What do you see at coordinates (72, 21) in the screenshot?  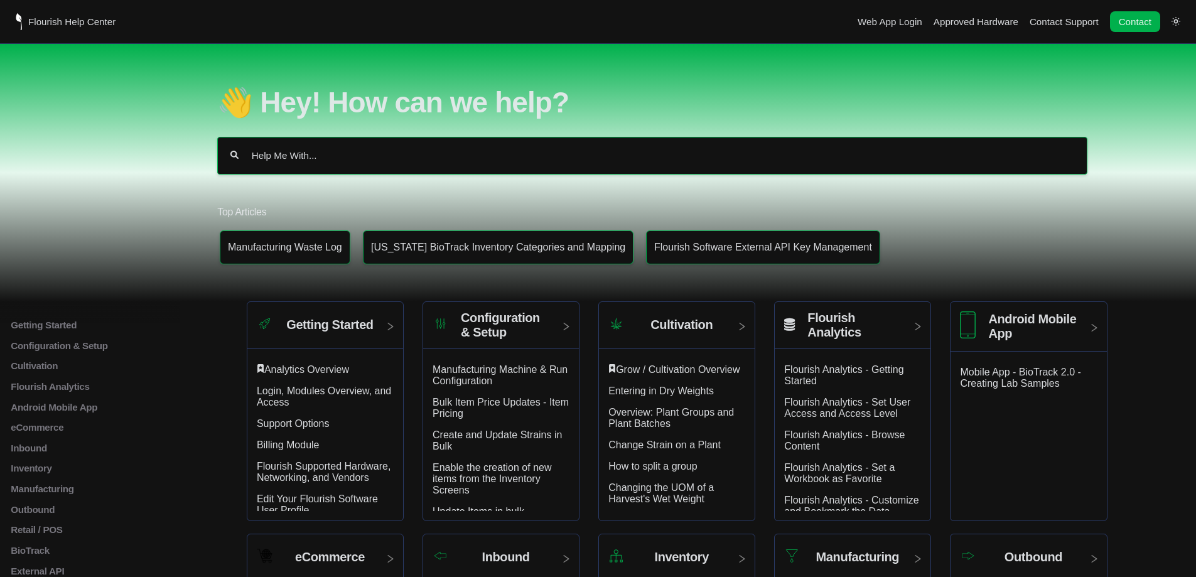 I see `span: Flourish Help Center` at bounding box center [72, 21].